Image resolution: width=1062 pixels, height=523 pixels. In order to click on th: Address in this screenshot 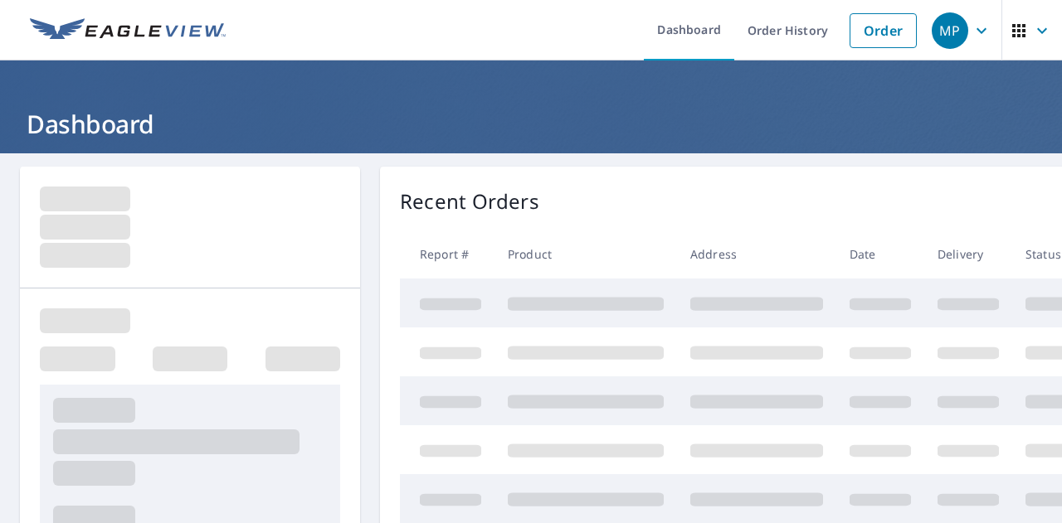, I will do `click(756, 254)`.